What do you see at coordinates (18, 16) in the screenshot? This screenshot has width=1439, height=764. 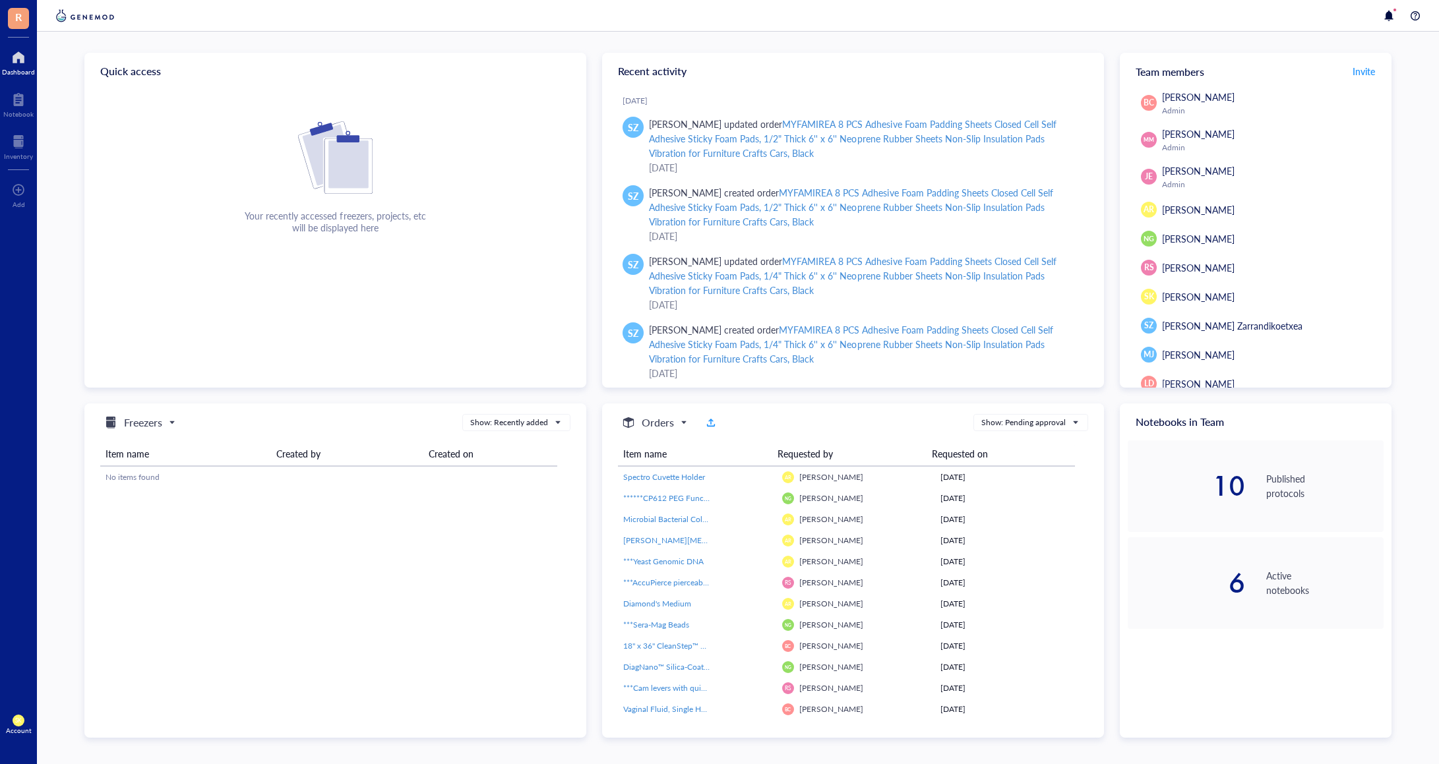 I see `span: R` at bounding box center [18, 16].